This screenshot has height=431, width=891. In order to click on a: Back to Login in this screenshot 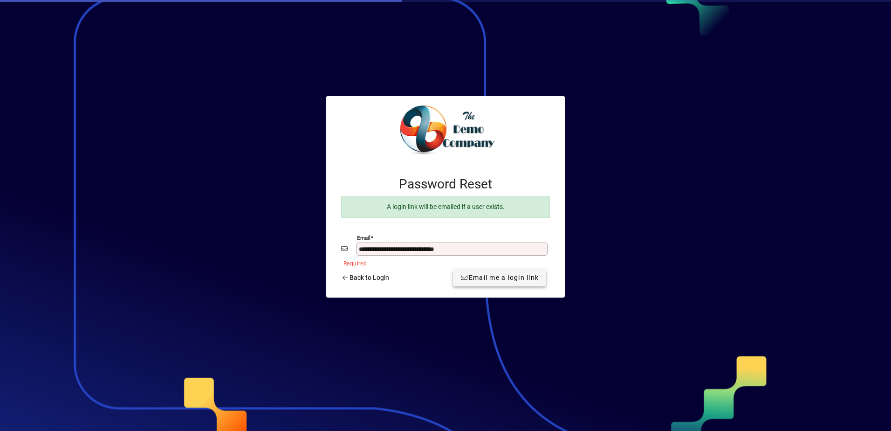, I will do `click(365, 278)`.